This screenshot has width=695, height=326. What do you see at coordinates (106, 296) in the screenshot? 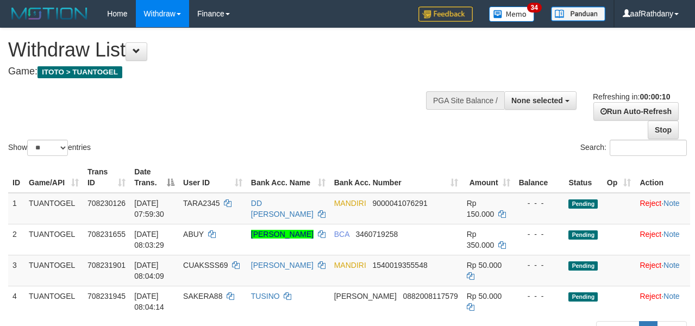
I see `span: 708231945` at bounding box center [106, 296].